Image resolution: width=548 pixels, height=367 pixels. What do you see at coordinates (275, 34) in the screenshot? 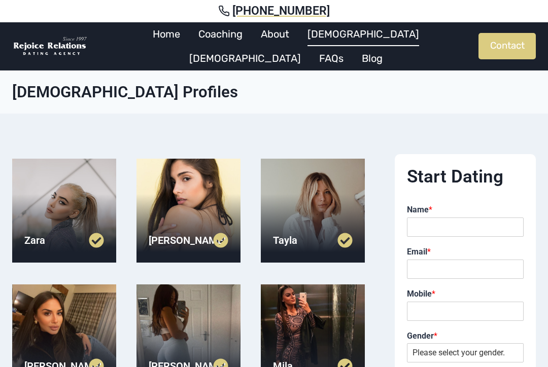
I see `a: About` at bounding box center [275, 34].